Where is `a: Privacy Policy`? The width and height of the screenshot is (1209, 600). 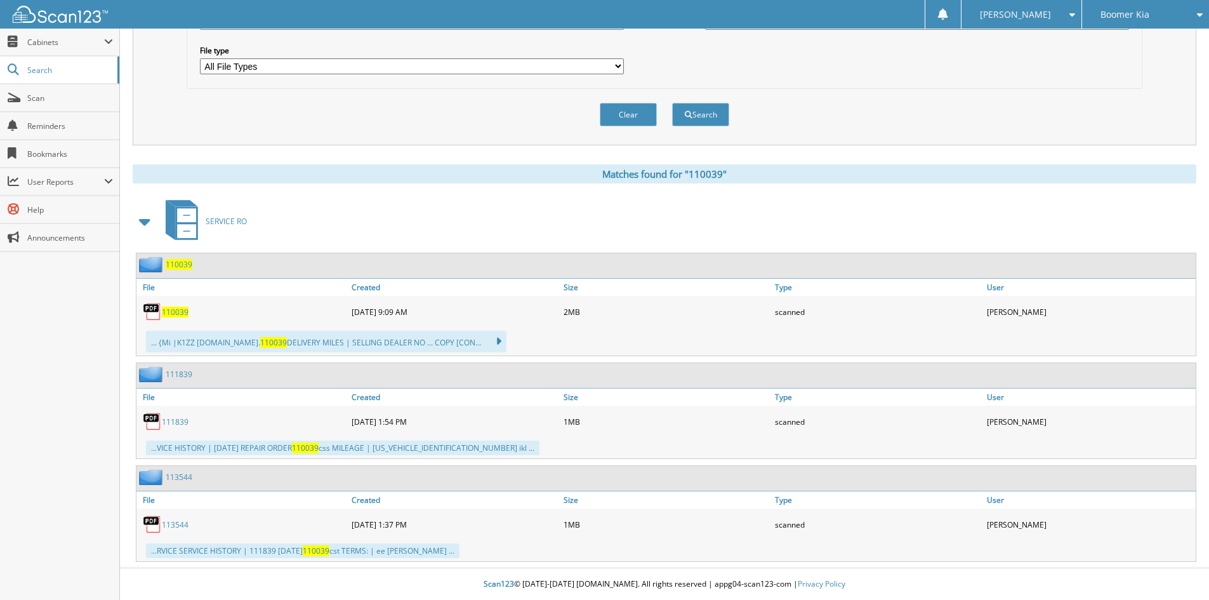 a: Privacy Policy is located at coordinates (822, 583).